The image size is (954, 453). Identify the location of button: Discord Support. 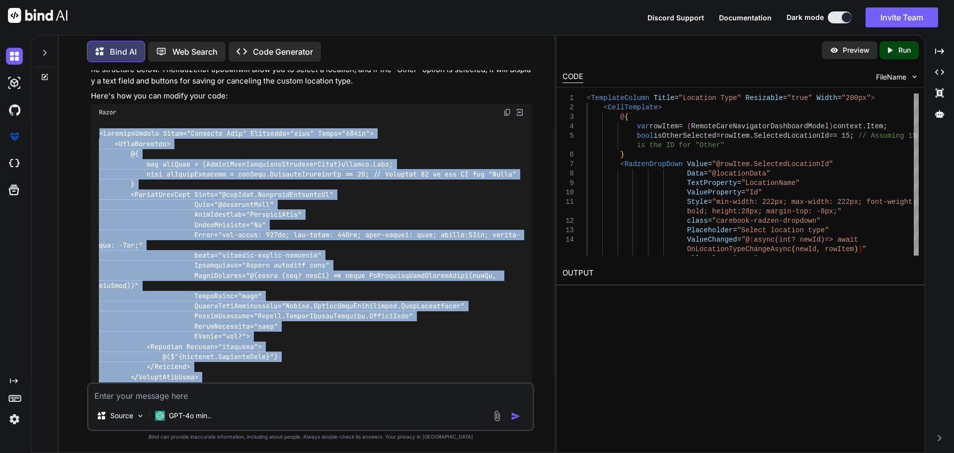
(676, 17).